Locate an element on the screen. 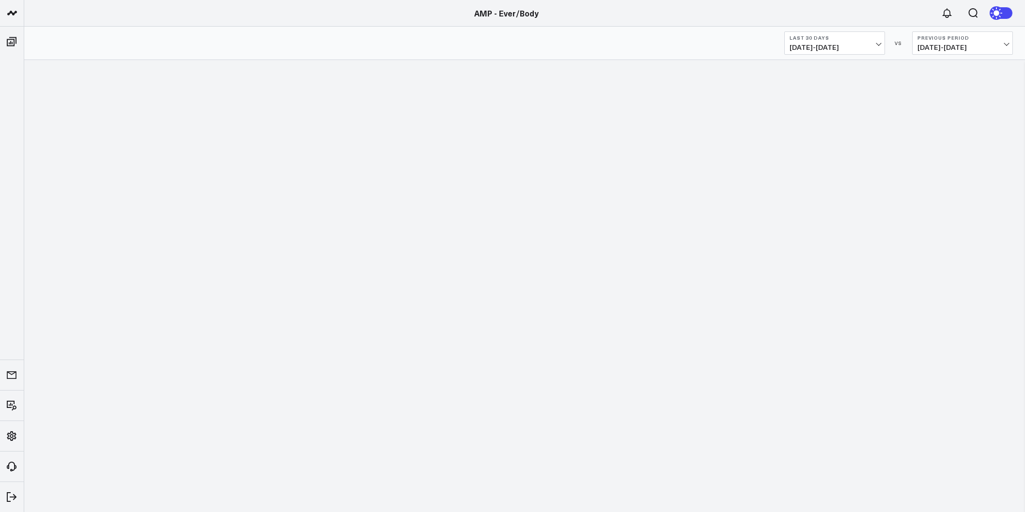 The height and width of the screenshot is (512, 1025). b: Last 30 Days is located at coordinates (834, 38).